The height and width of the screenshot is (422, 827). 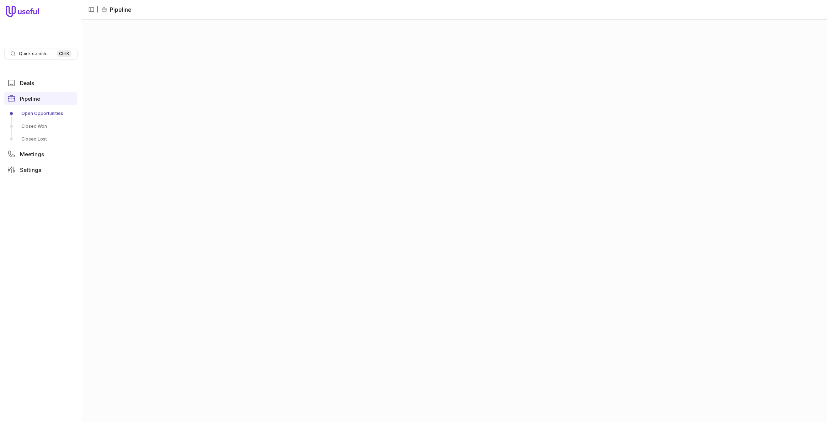 What do you see at coordinates (27, 83) in the screenshot?
I see `span: Deals` at bounding box center [27, 83].